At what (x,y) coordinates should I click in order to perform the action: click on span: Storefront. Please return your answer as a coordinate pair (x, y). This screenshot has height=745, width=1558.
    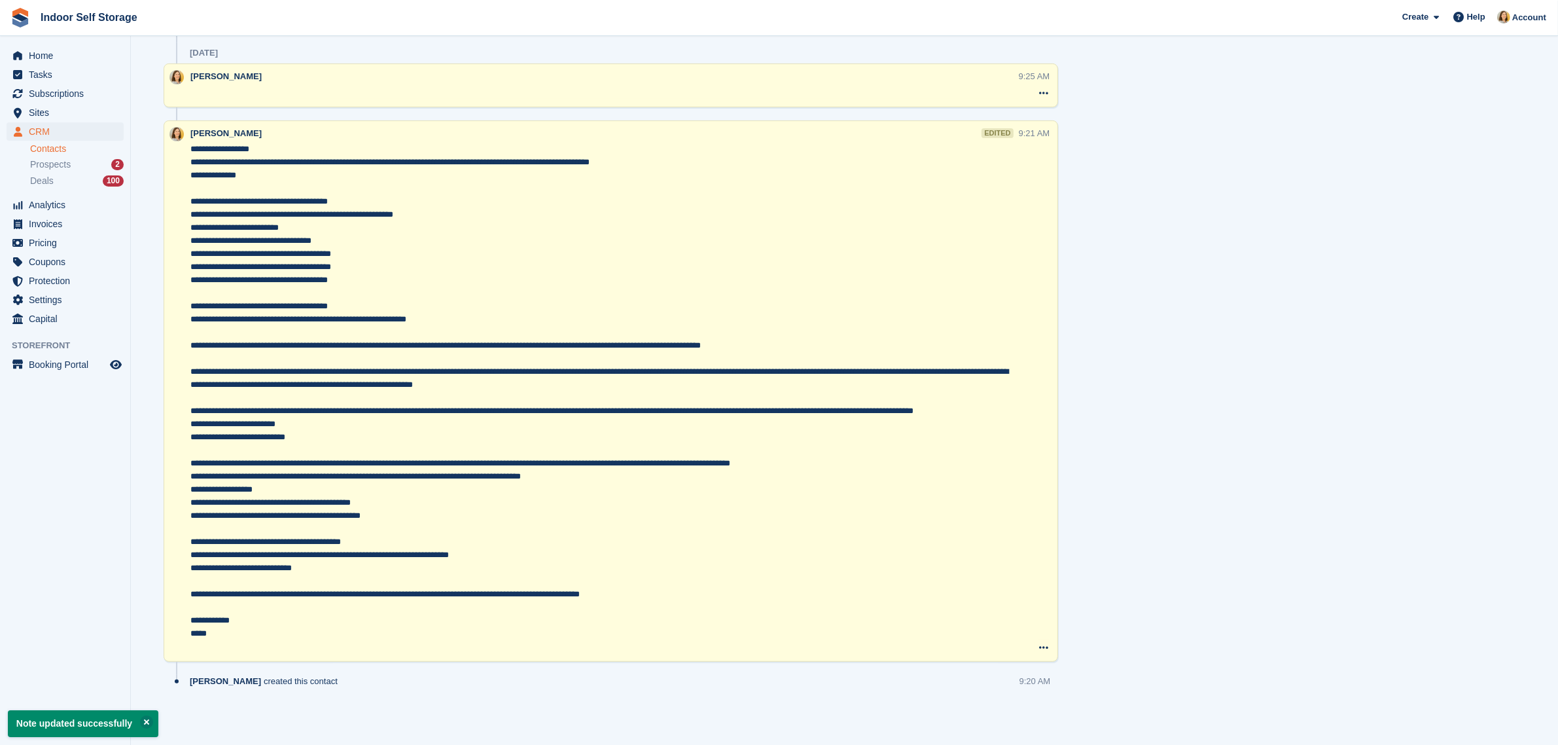
    Looking at the image, I should click on (71, 346).